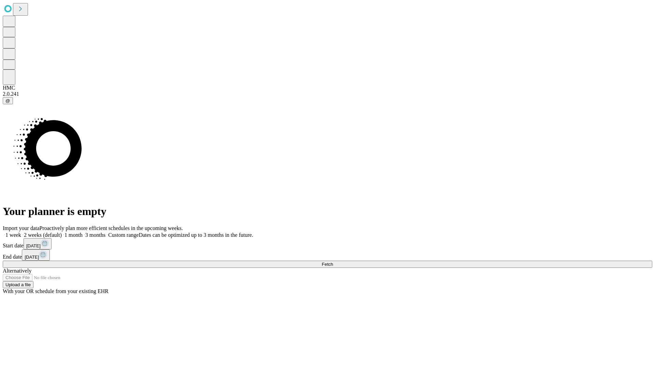 The image size is (655, 368). Describe the element at coordinates (327, 211) in the screenshot. I see `h1: Your planner is empty` at that location.